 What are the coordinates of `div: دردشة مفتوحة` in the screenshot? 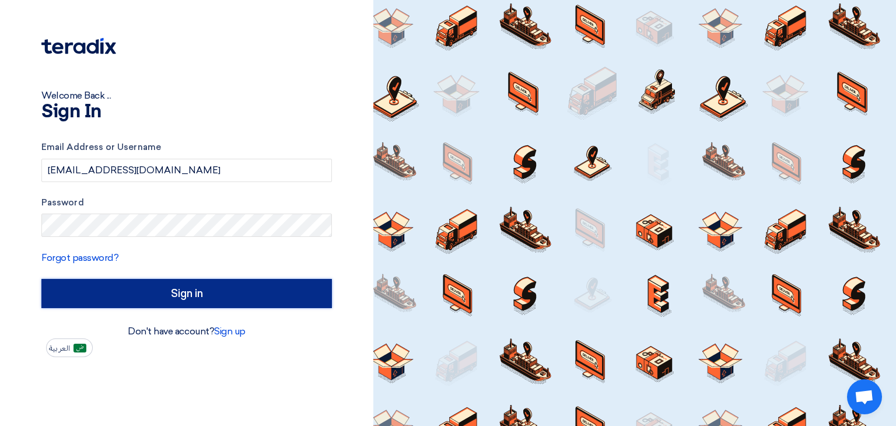 It's located at (864, 397).